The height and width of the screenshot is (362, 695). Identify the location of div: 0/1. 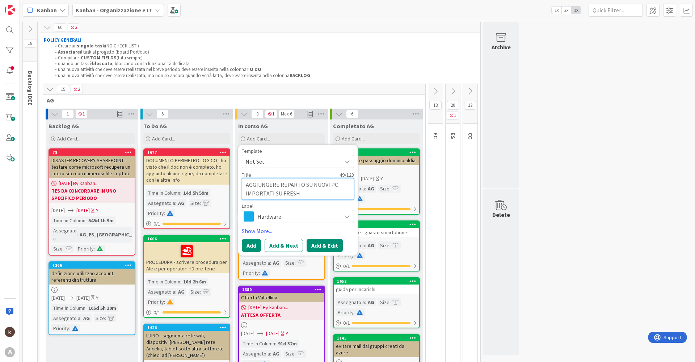
(377, 209).